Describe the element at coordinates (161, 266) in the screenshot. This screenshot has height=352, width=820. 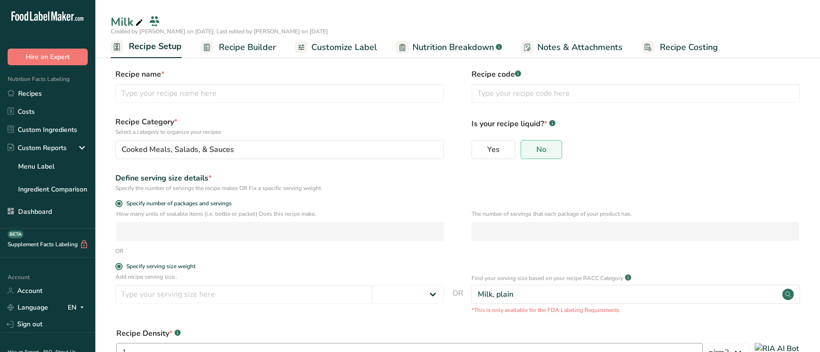
I see `div: Specify serving size weight` at that location.